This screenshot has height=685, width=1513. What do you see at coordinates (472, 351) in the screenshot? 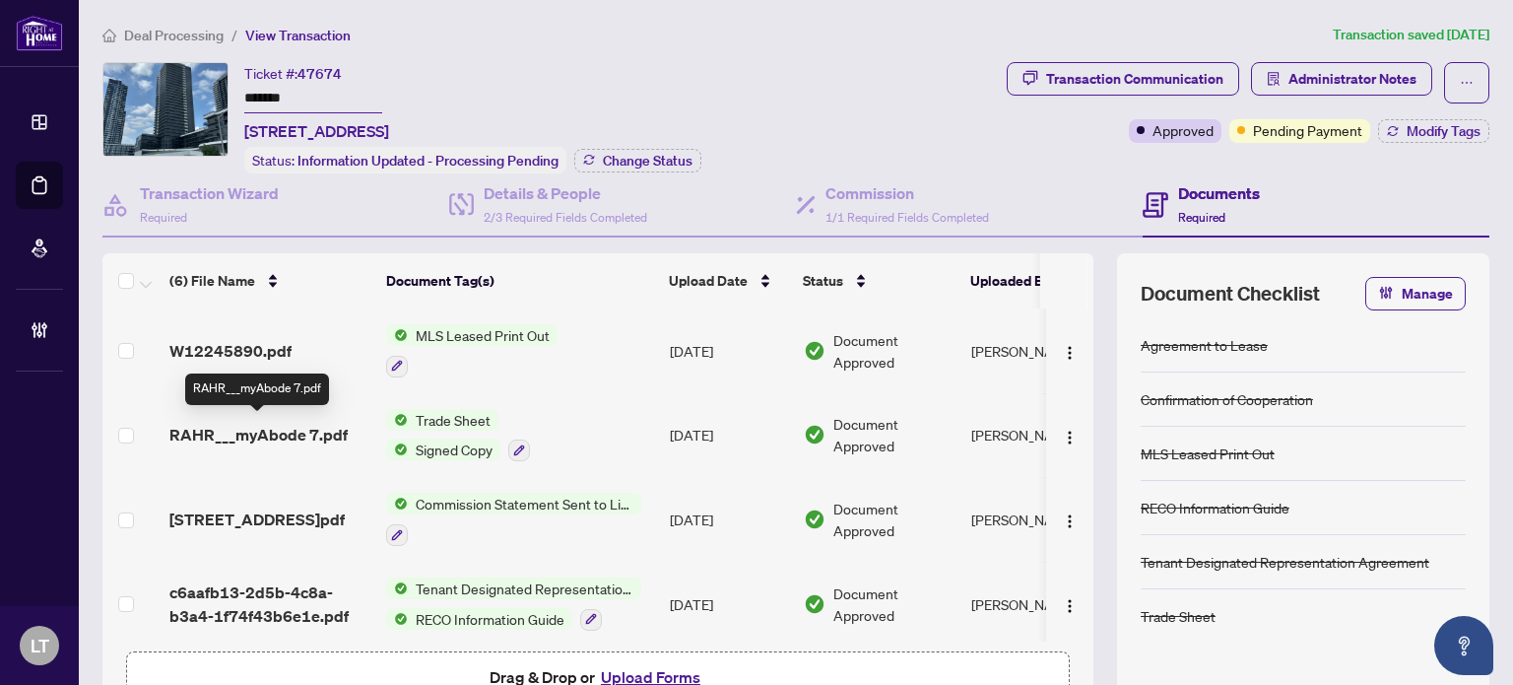
I see `button: Status IconMLS Leased Print Out` at bounding box center [472, 351].